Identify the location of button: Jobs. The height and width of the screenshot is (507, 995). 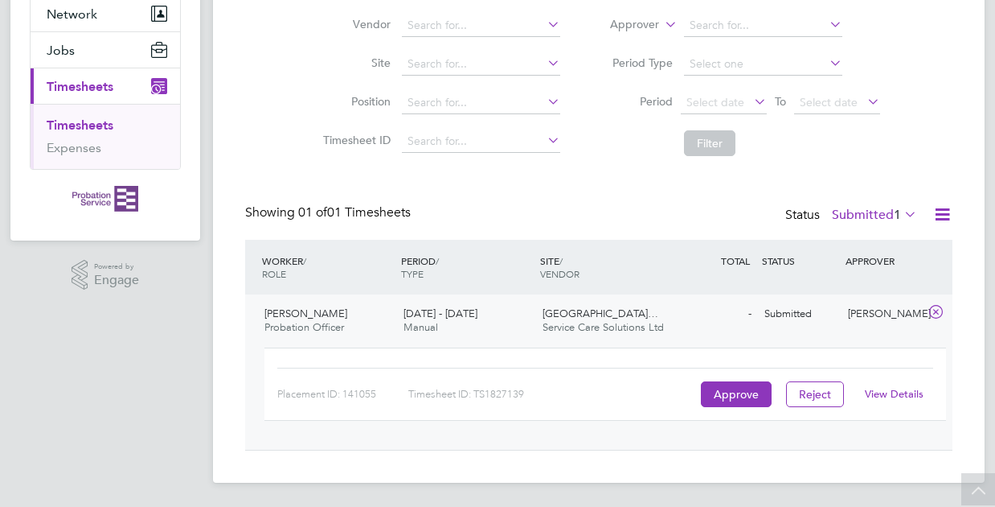
(105, 50).